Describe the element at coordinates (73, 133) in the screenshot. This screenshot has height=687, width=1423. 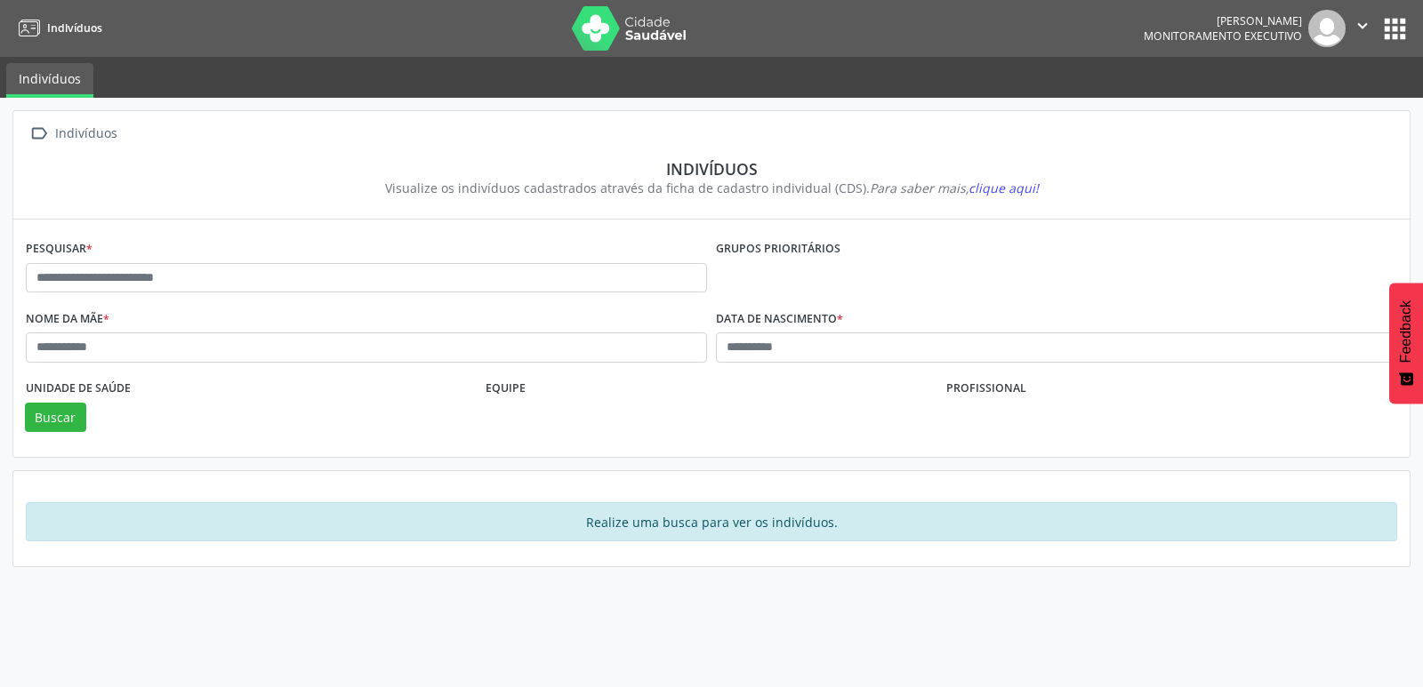
I see `a:  Indivíduos` at that location.